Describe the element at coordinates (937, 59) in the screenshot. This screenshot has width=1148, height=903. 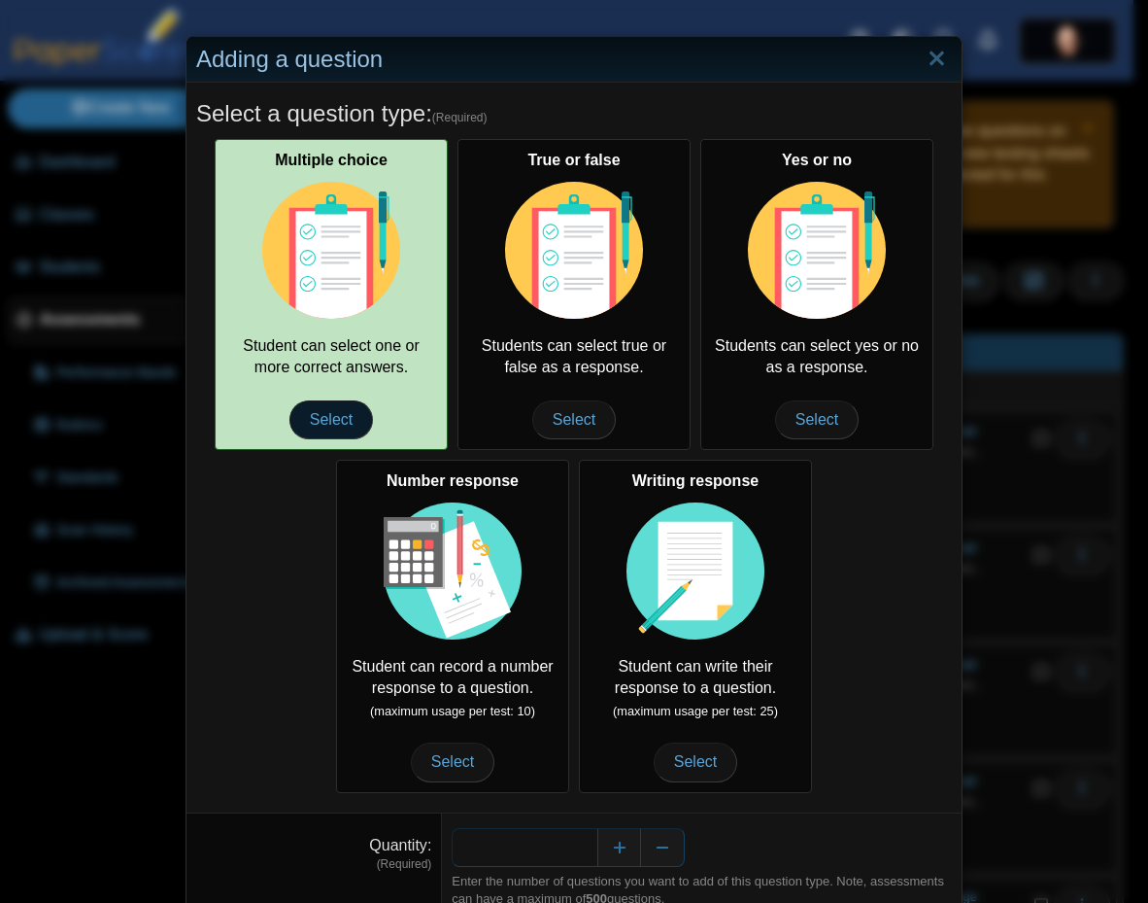
I see `a: Close` at that location.